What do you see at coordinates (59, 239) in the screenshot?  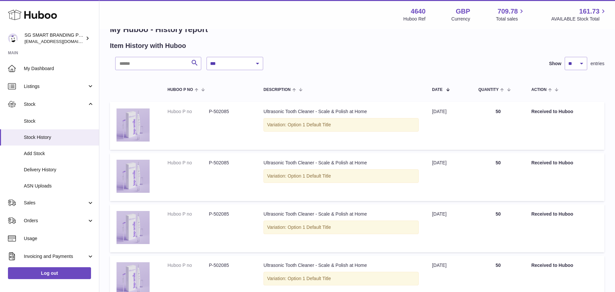 I see `span: Usage` at bounding box center [59, 239].